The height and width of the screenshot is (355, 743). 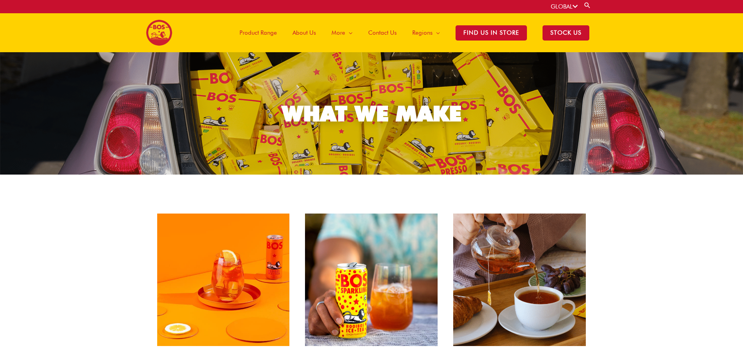 What do you see at coordinates (372, 114) in the screenshot?
I see `div: WHAT WE MAKE` at bounding box center [372, 114].